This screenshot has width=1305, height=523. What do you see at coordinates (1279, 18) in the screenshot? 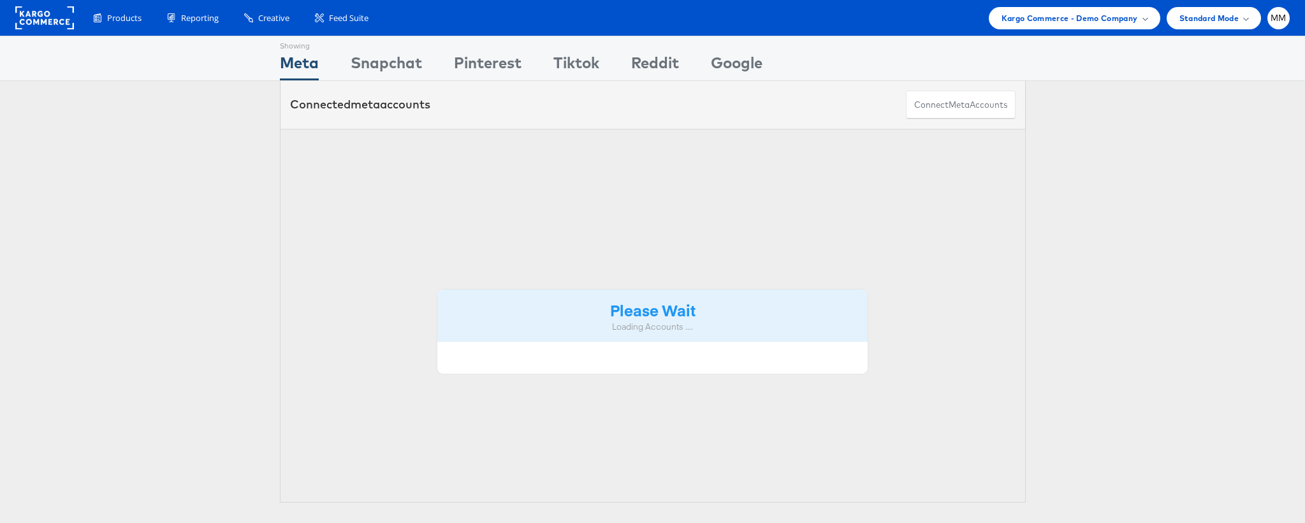
I see `span: MM` at bounding box center [1279, 18].